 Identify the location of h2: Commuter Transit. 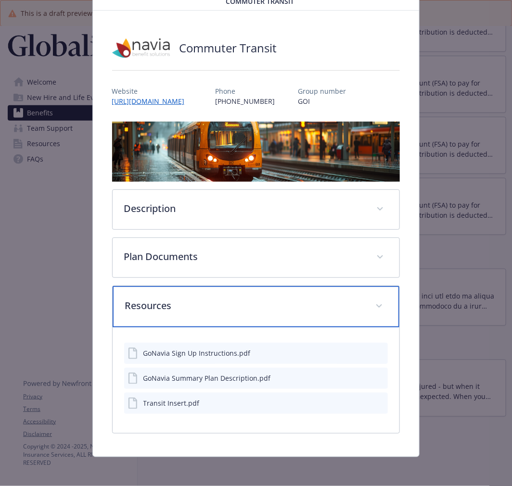
(228, 48).